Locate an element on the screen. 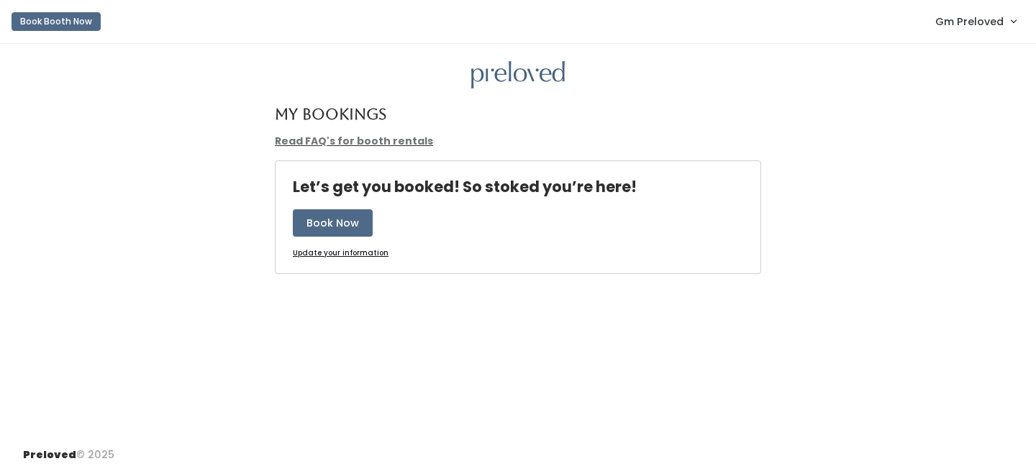  span: Gm Preloved is located at coordinates (969, 22).